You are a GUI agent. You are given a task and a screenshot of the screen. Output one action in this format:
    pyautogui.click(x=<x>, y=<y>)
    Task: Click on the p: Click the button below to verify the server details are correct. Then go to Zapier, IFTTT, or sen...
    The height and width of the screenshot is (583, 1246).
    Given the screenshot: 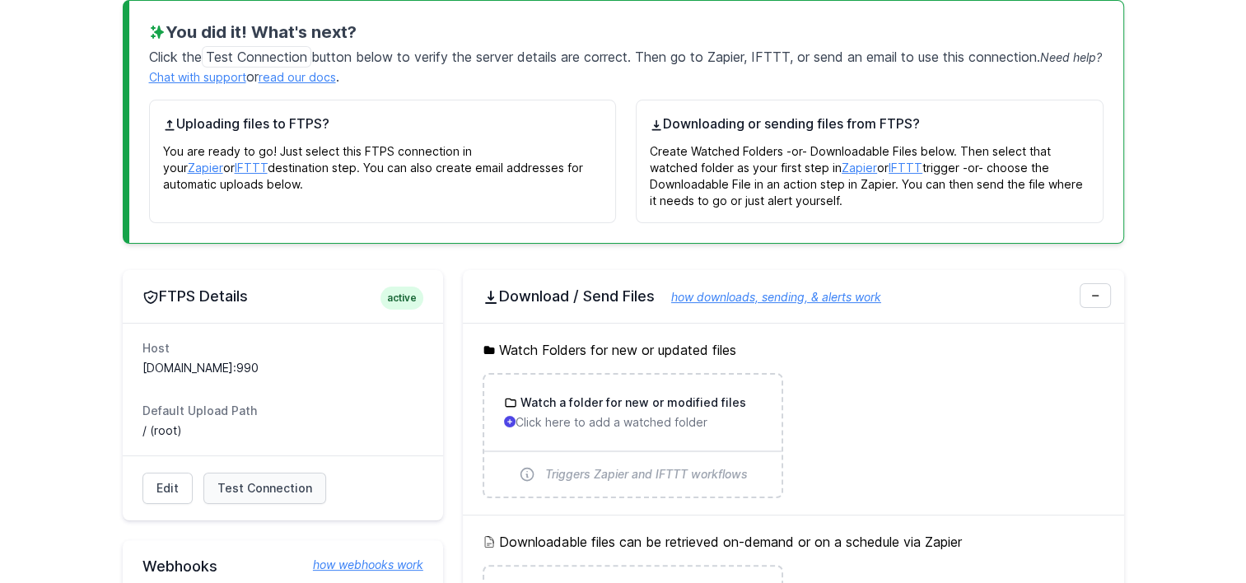 What is the action you would take?
    pyautogui.click(x=626, y=65)
    